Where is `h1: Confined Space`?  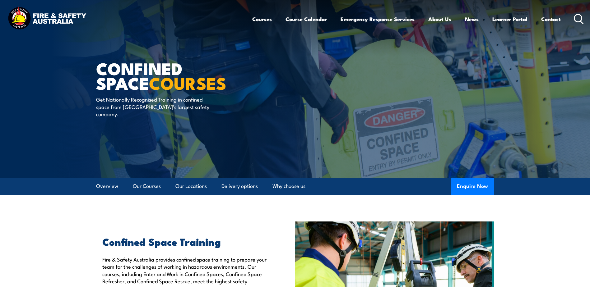
h1: Confined Space is located at coordinates (173, 75).